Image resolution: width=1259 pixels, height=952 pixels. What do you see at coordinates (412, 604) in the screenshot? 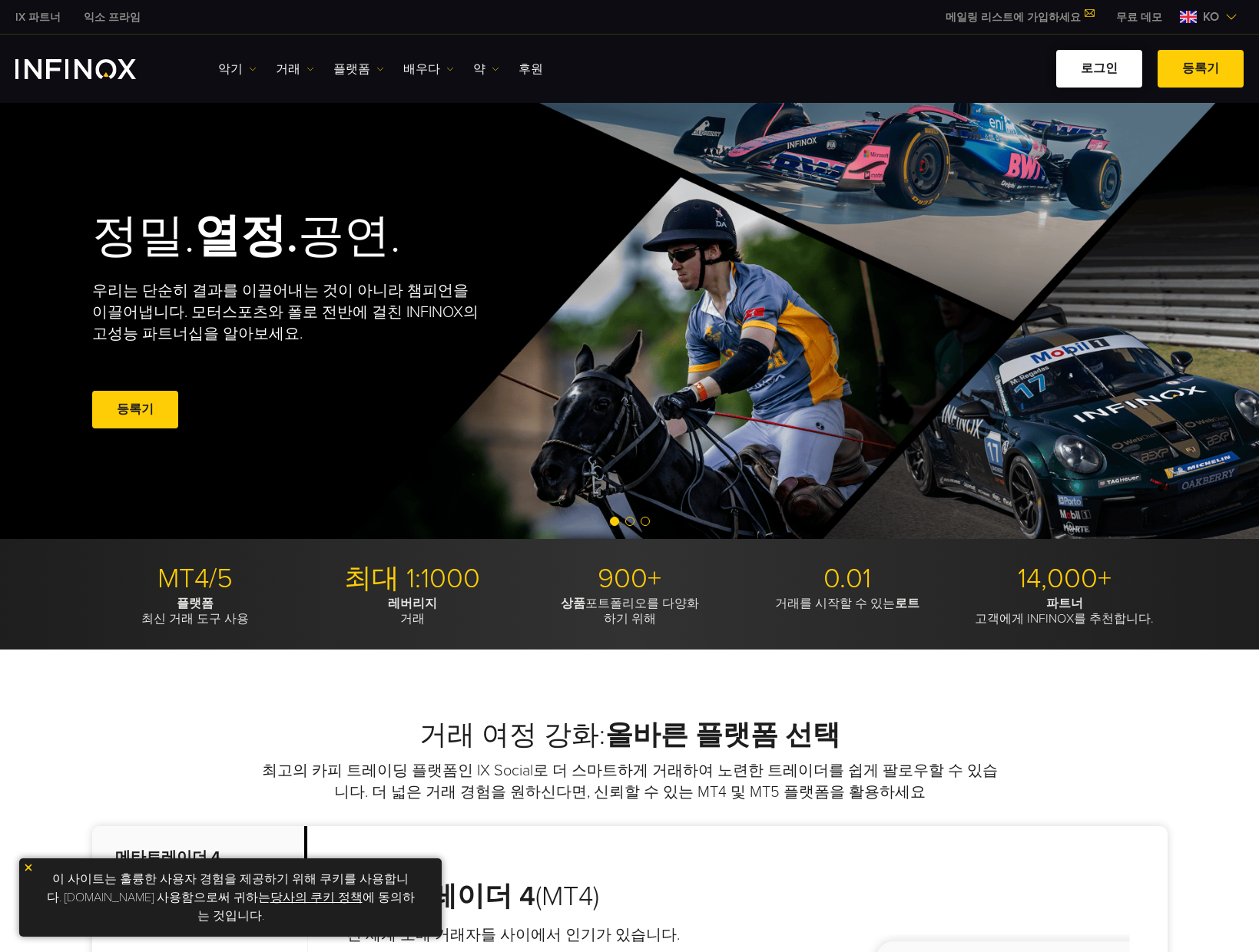
I see `strong: 레버리지` at bounding box center [412, 604].